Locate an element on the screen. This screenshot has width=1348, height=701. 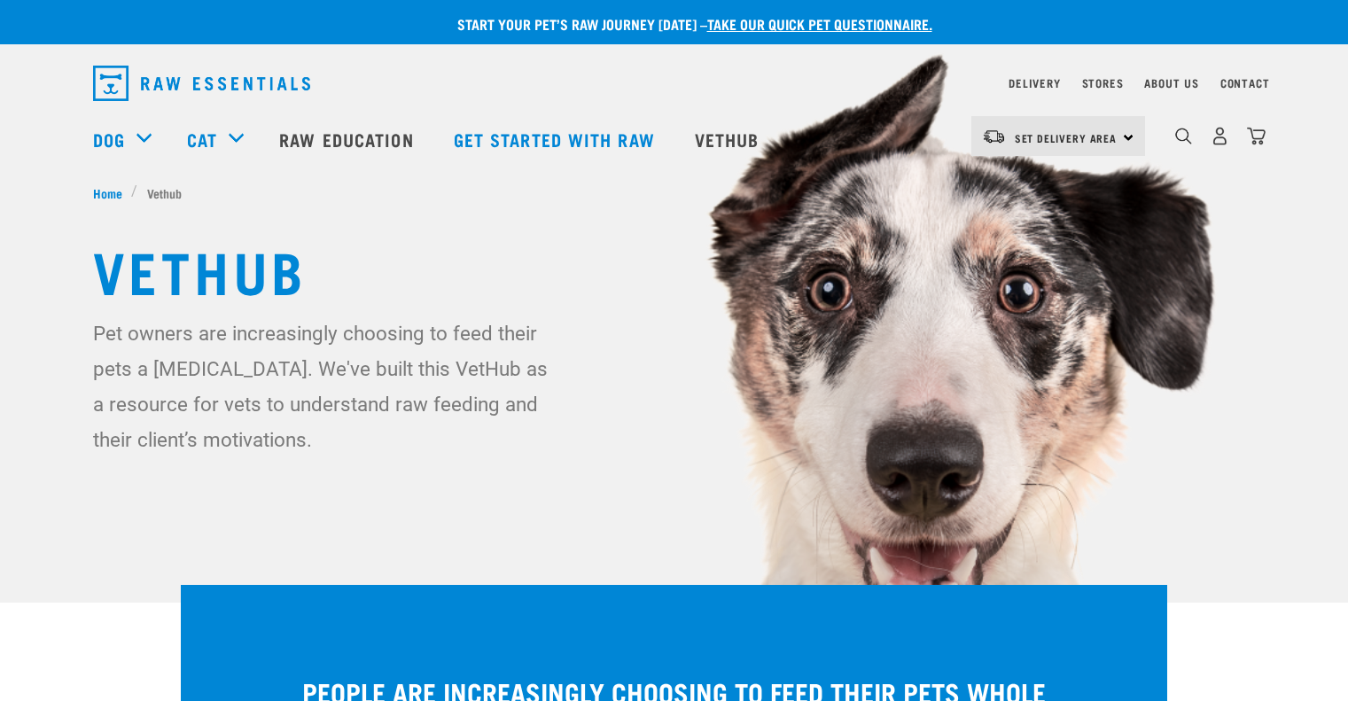
span: Set Delivery Area is located at coordinates (1066, 137).